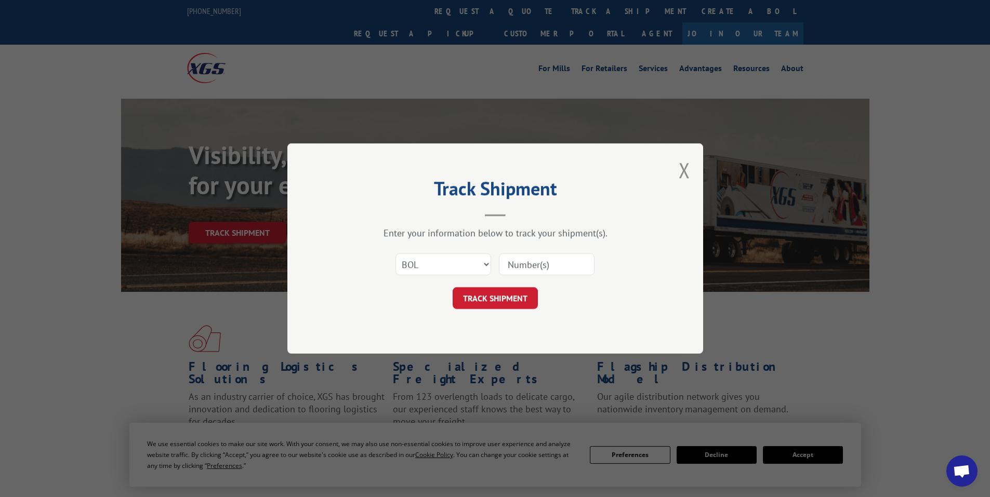  What do you see at coordinates (684, 170) in the screenshot?
I see `button: Close modal` at bounding box center [684, 170].